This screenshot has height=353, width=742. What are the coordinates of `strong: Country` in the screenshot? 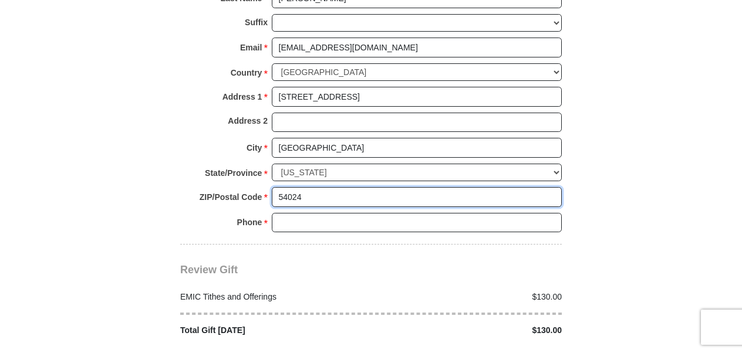 It's located at (247, 73).